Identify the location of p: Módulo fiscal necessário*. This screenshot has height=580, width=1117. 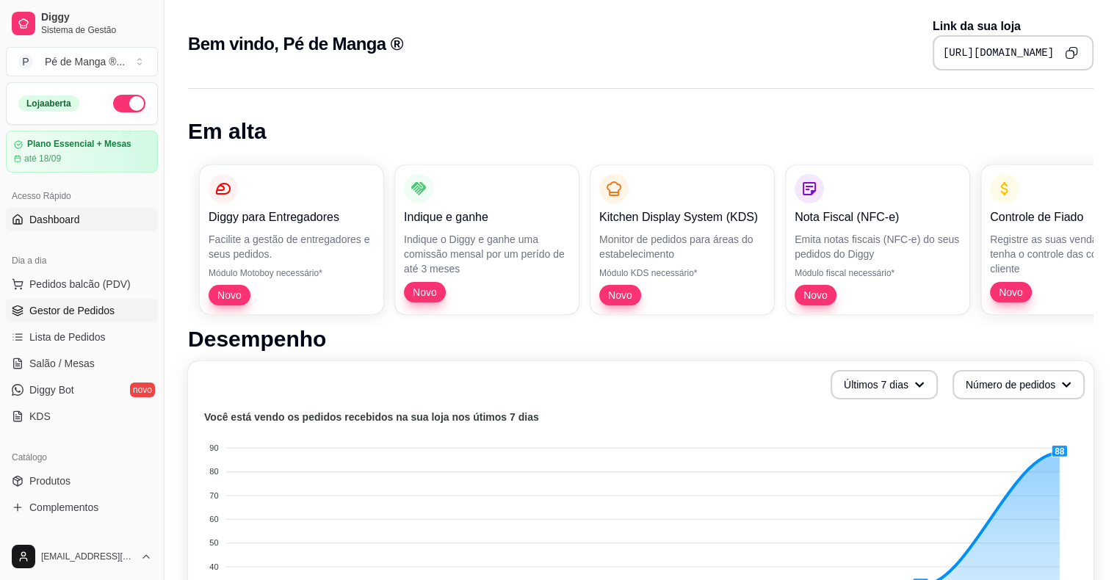
(877, 273).